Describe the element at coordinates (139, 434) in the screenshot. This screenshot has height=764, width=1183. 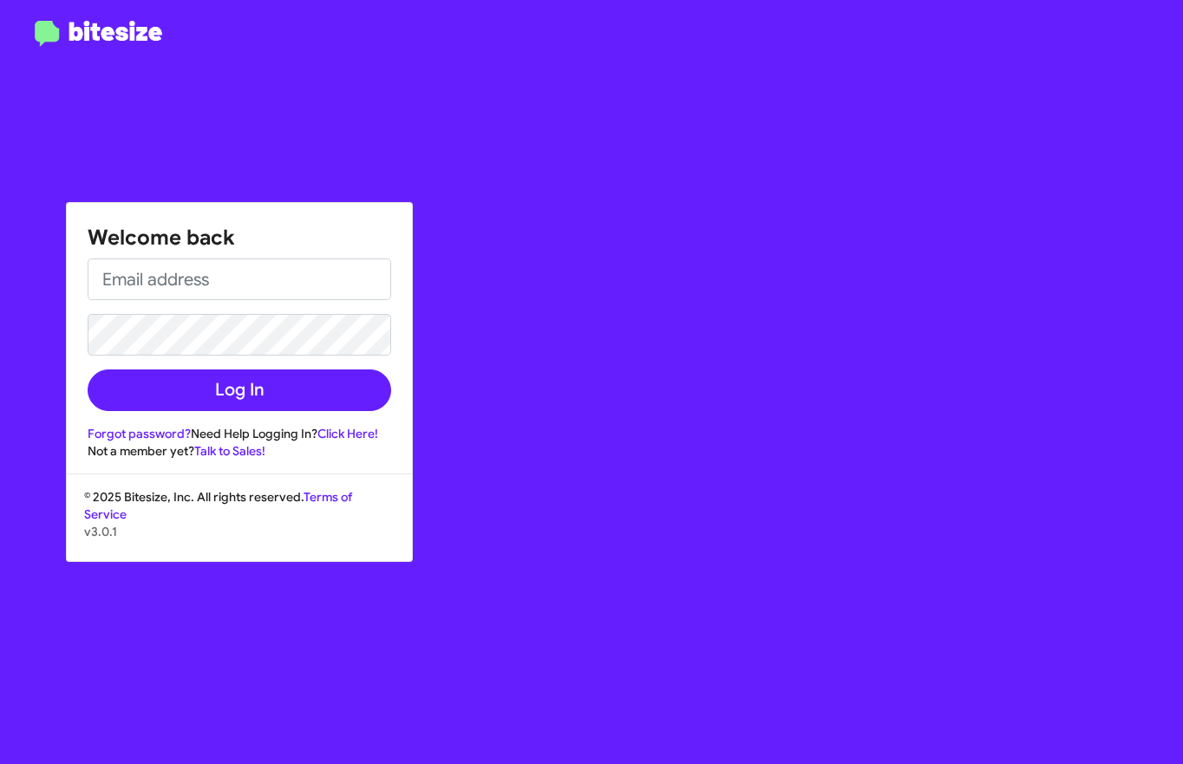
I see `a: Forgot password?` at that location.